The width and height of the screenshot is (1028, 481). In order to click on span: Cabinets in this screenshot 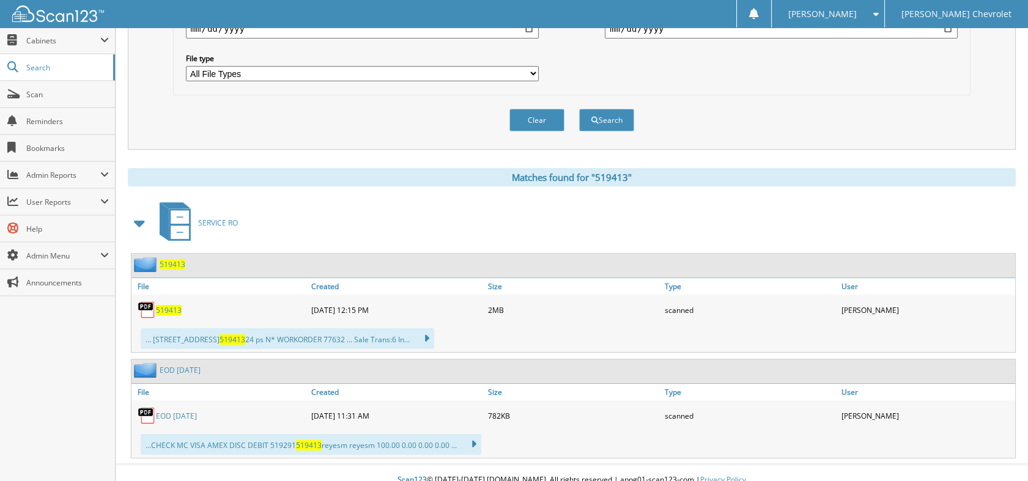, I will do `click(63, 40)`.